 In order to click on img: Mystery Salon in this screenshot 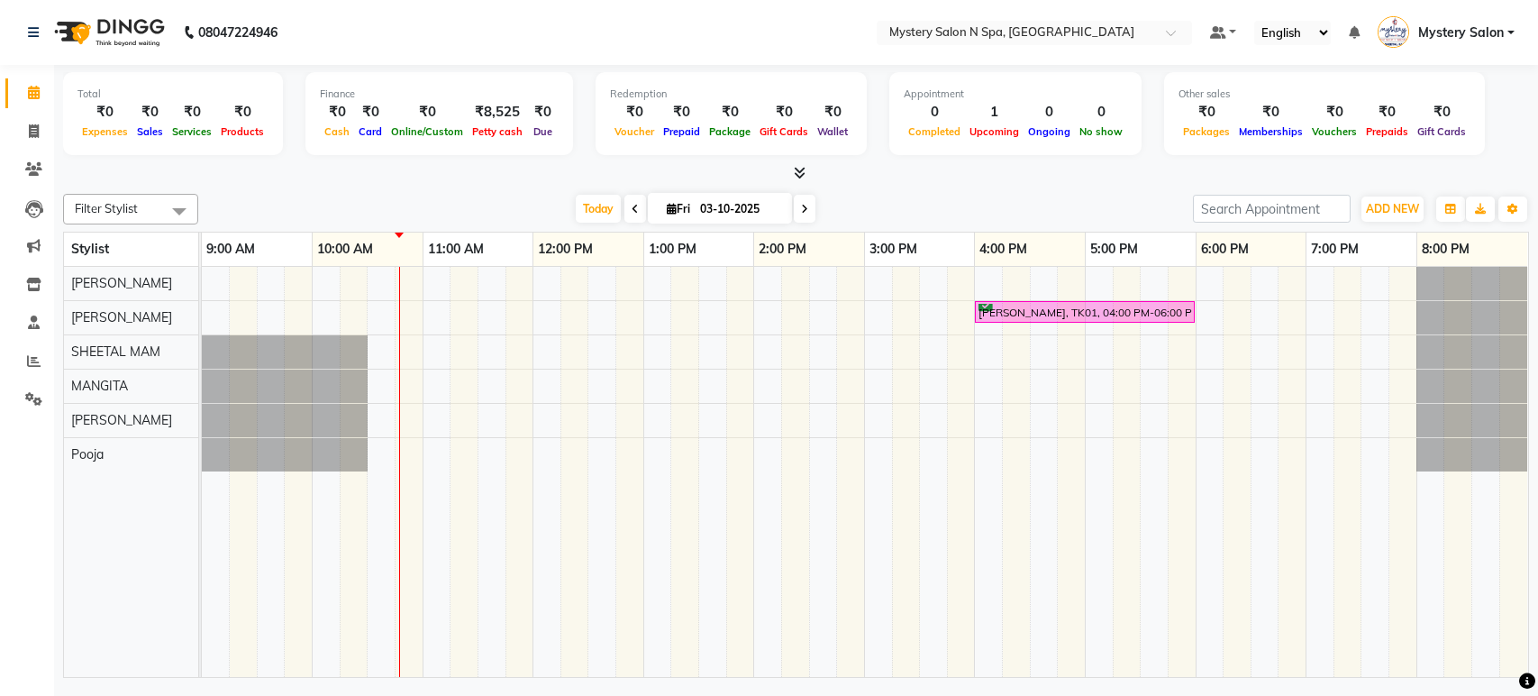, I will do `click(1393, 32)`.